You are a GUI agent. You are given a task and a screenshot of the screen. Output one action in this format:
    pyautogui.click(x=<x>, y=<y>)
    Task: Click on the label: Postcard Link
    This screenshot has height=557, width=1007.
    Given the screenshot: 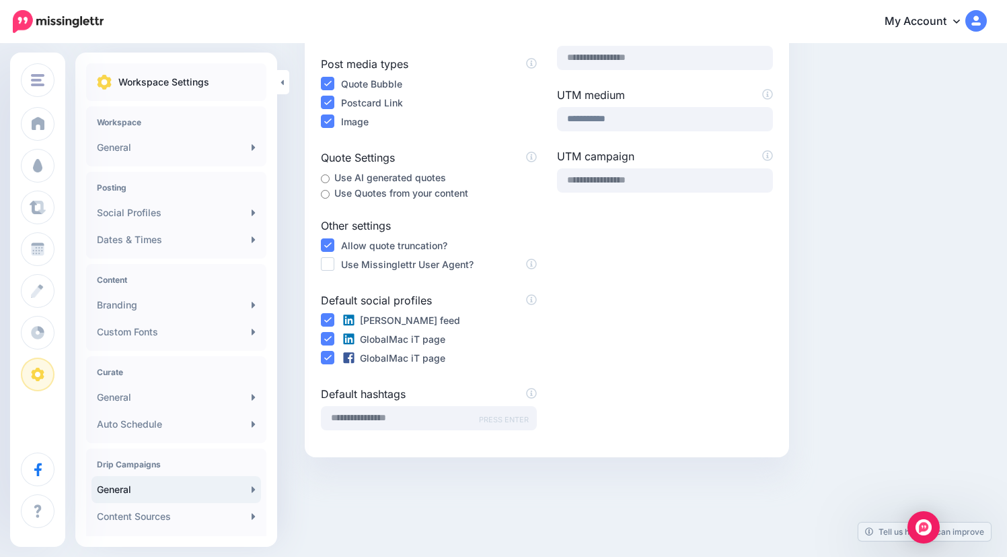 What is the action you would take?
    pyautogui.click(x=372, y=102)
    